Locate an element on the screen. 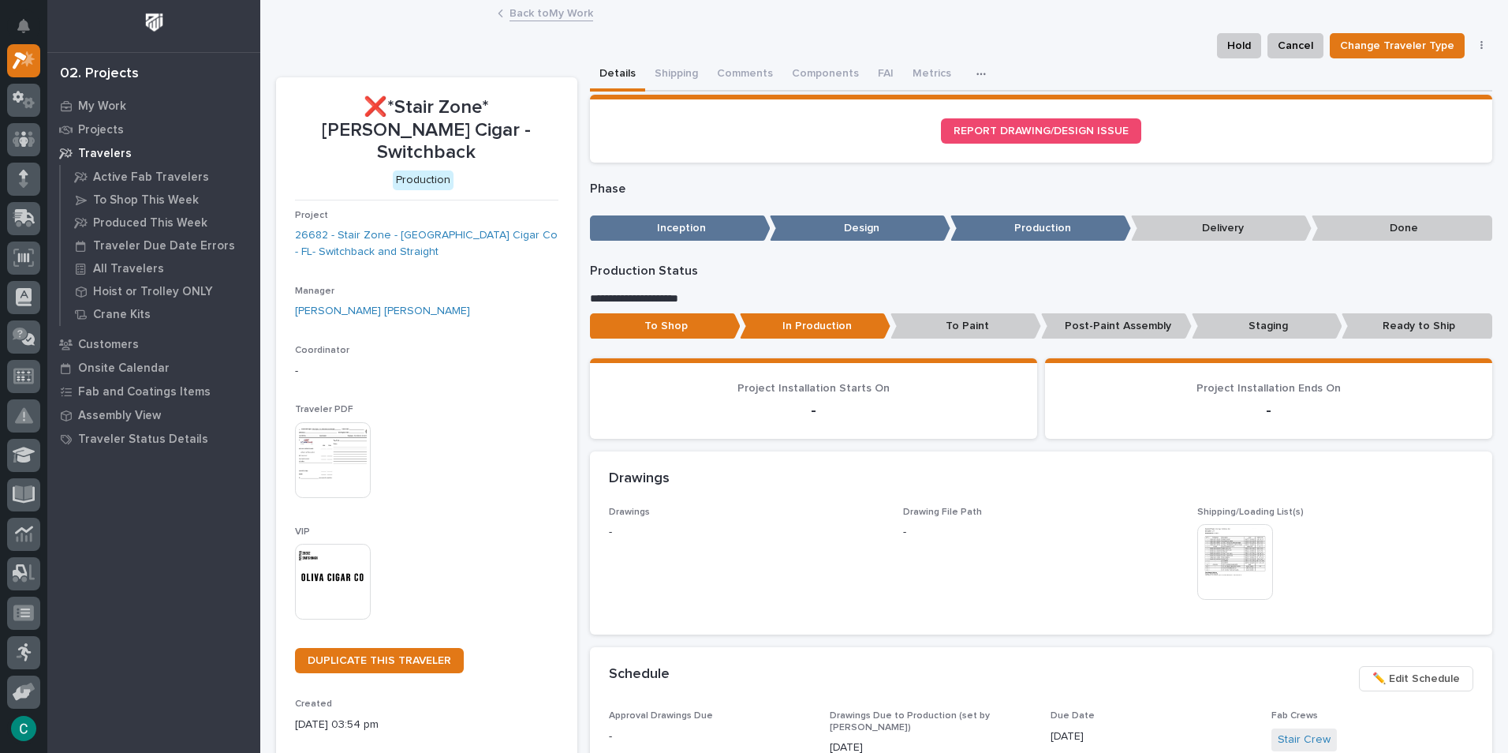 The width and height of the screenshot is (1508, 753). button: users-avatar is located at coordinates (24, 728).